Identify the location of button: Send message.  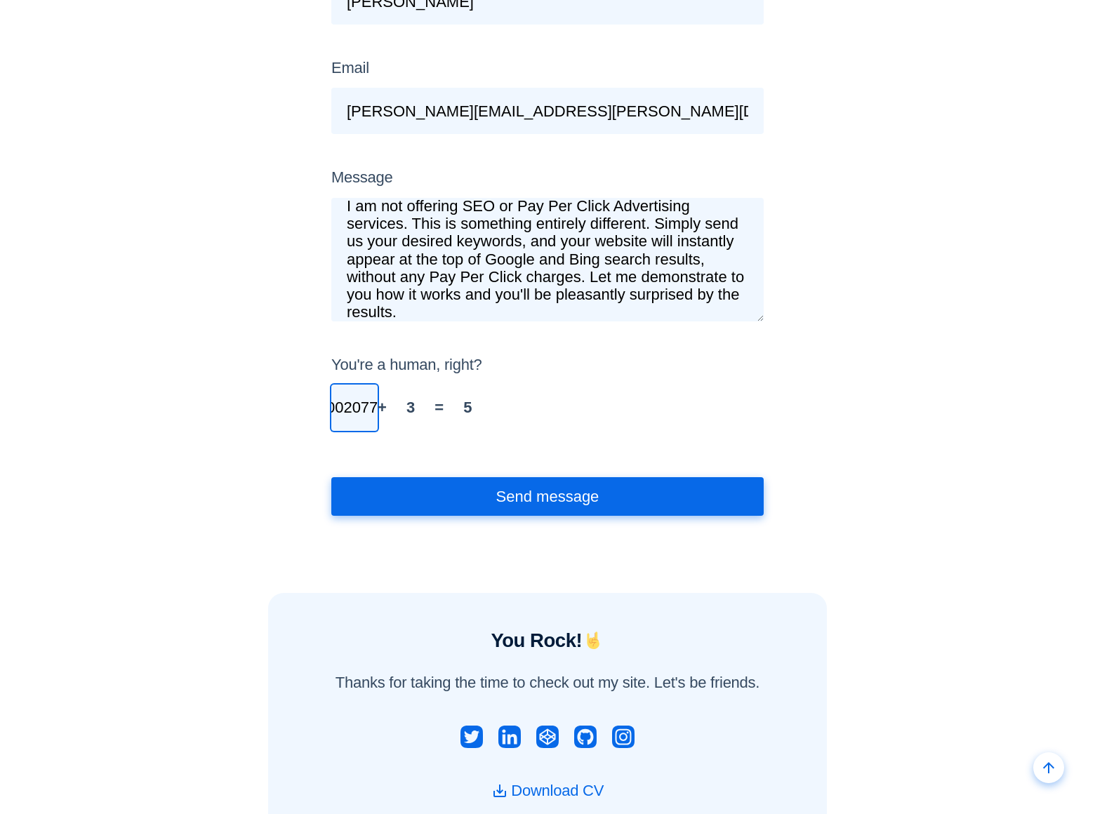
(547, 496).